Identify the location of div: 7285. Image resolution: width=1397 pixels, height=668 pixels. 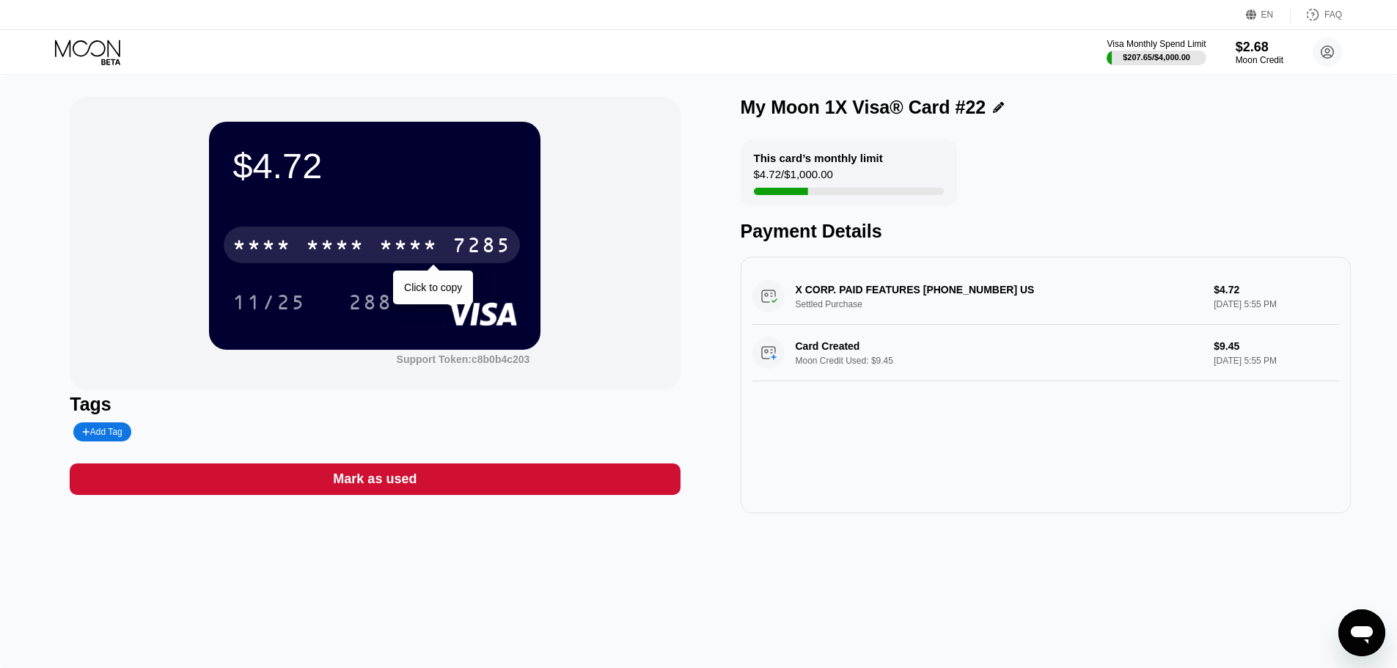
(482, 247).